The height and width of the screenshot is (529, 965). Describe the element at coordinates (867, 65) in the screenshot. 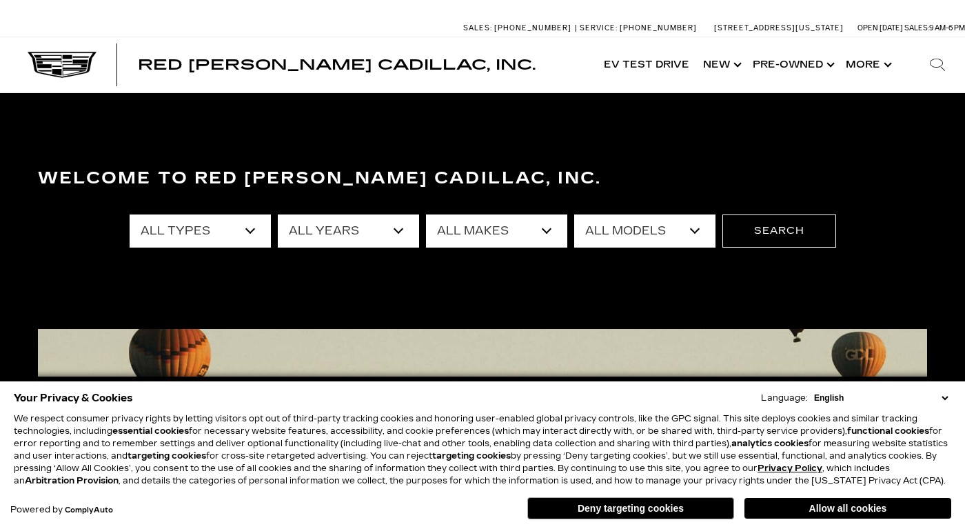

I see `button: More` at that location.